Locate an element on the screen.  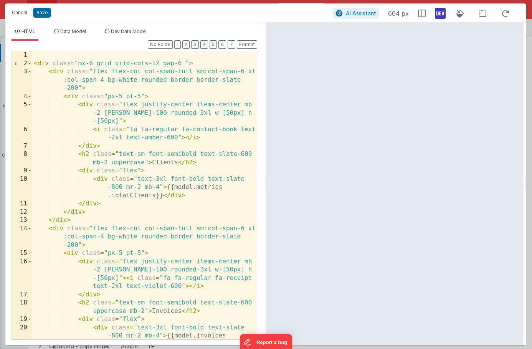
button: Cancel is located at coordinates (20, 13).